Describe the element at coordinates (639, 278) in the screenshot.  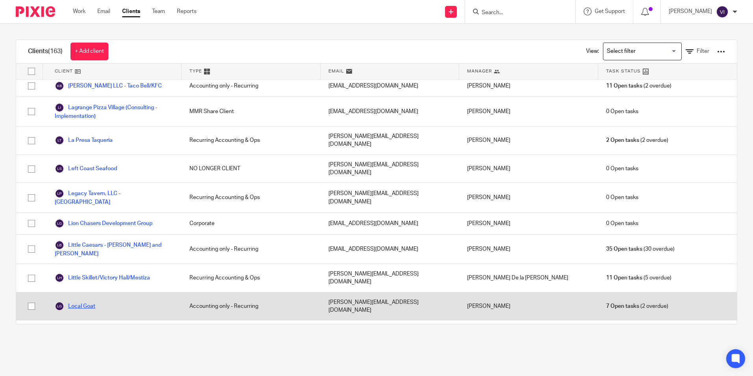
I see `span: (5 overdue)` at that location.